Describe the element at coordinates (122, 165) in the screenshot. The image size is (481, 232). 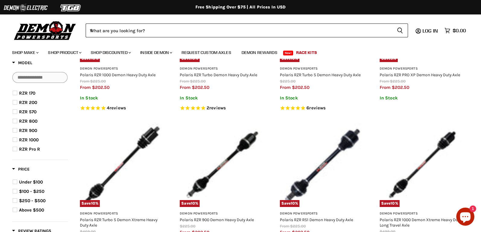
I see `img: Polaris RZR Turbo S Demon Xtreme Heavy Duty Axle` at that location.